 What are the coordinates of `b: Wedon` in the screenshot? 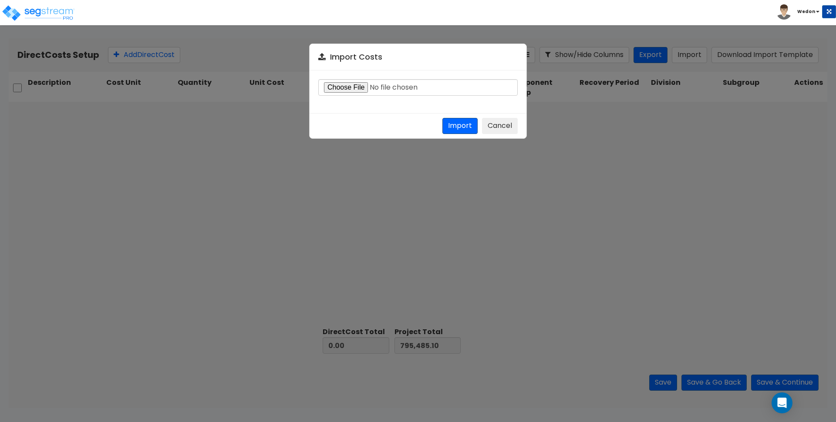 It's located at (805, 11).